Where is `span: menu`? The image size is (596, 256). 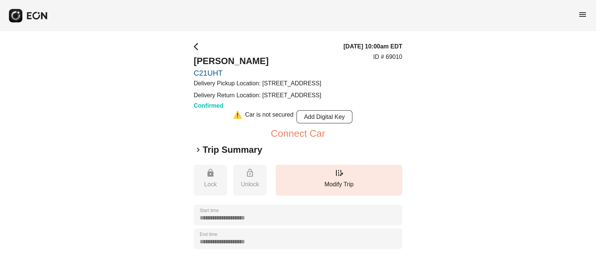
span: menu is located at coordinates (582, 15).